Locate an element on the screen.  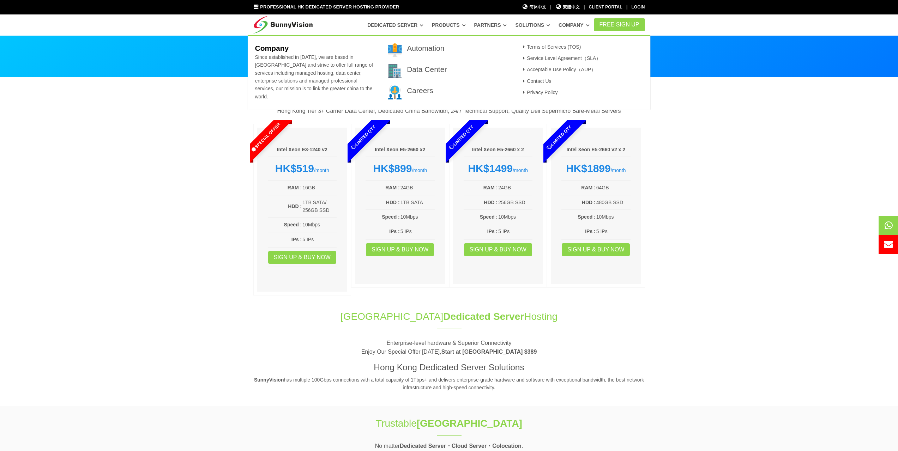
a: Products is located at coordinates (449, 25).